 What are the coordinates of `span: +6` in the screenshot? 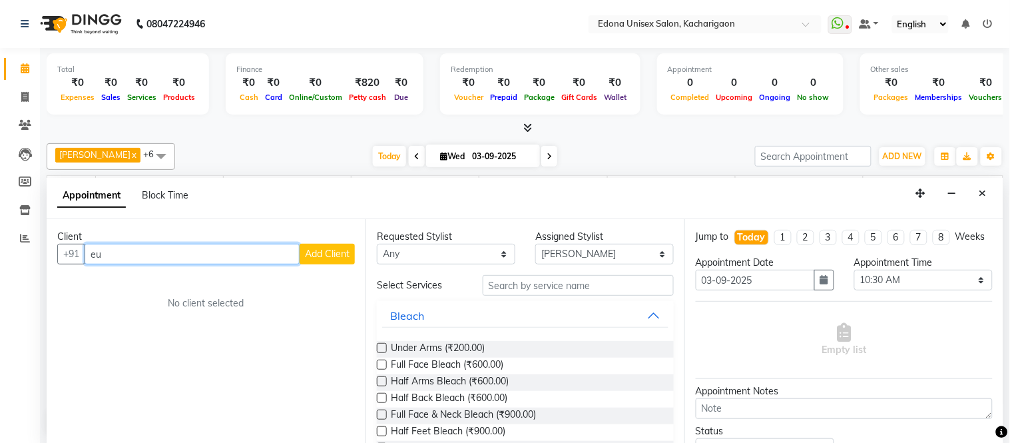 It's located at (153, 154).